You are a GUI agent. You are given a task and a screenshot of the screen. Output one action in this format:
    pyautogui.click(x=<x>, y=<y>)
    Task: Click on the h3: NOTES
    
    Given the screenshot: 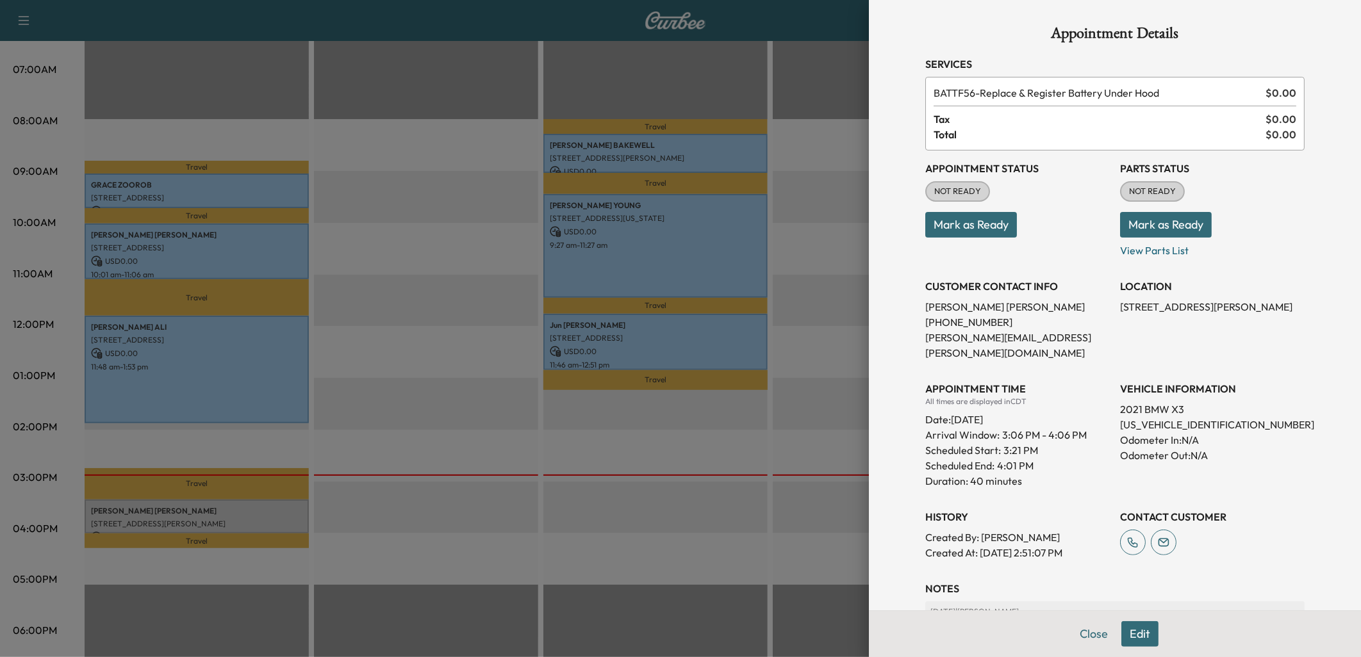 What is the action you would take?
    pyautogui.click(x=1115, y=589)
    